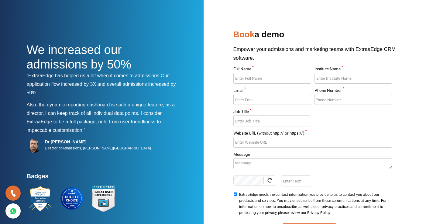  I want to click on span: I consider ExtraaEdge to be a full package, right from user friendliness to impeccable customisat..., so click(94, 122).